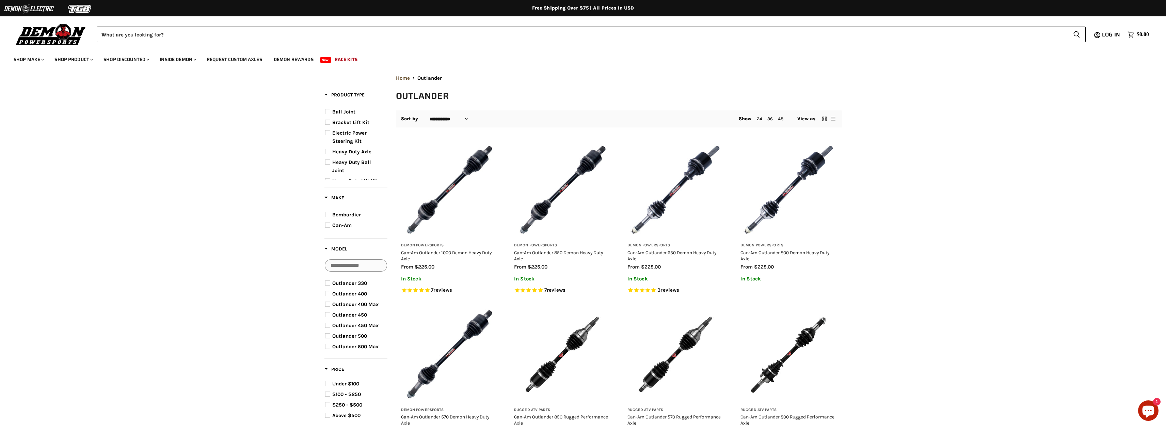 The width and height of the screenshot is (1166, 428). What do you see at coordinates (234, 59) in the screenshot?
I see `a: Request Custom Axles` at bounding box center [234, 59].